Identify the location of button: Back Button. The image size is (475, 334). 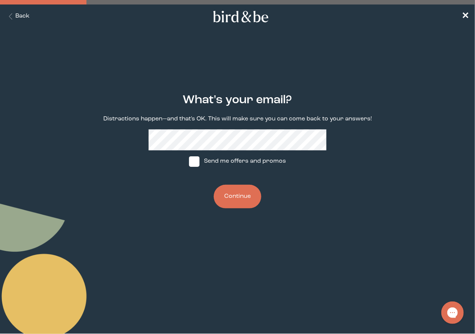
(18, 16).